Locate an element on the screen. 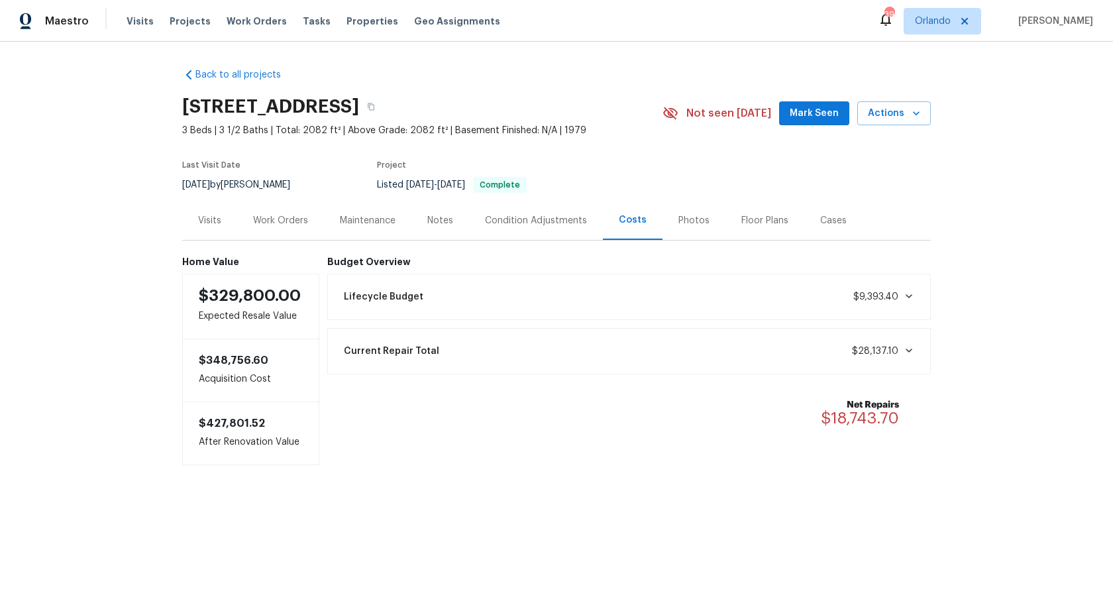 This screenshot has height=615, width=1113. button: Actions is located at coordinates (894, 113).